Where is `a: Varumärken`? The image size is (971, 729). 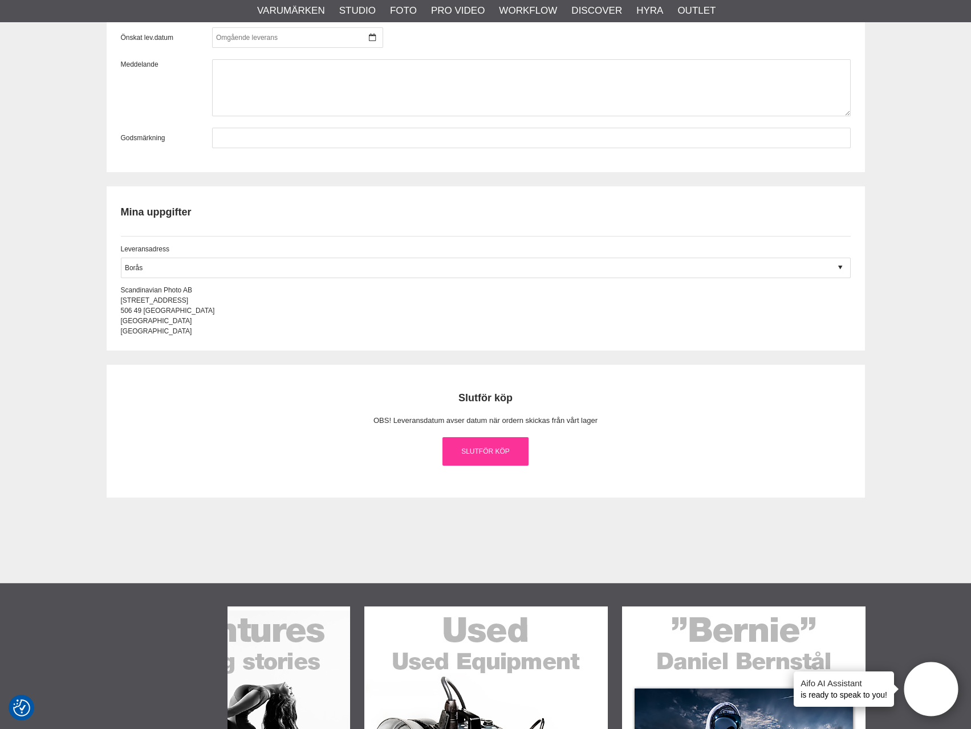
a: Varumärken is located at coordinates (291, 11).